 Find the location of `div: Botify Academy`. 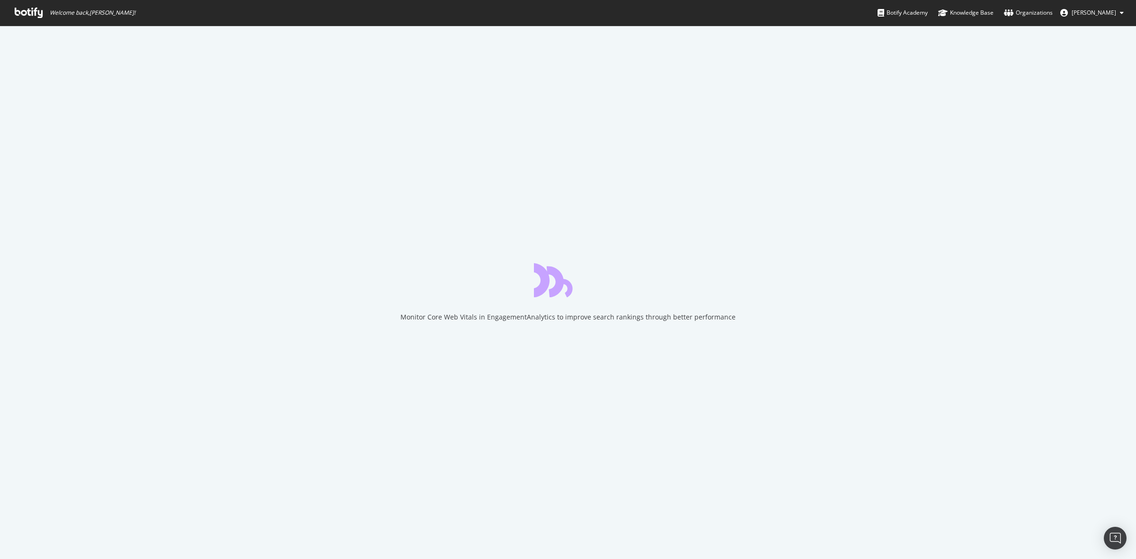

div: Botify Academy is located at coordinates (903, 13).